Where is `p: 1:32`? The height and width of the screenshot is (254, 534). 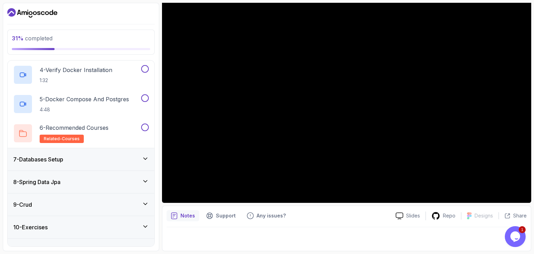 p: 1:32 is located at coordinates (76, 80).